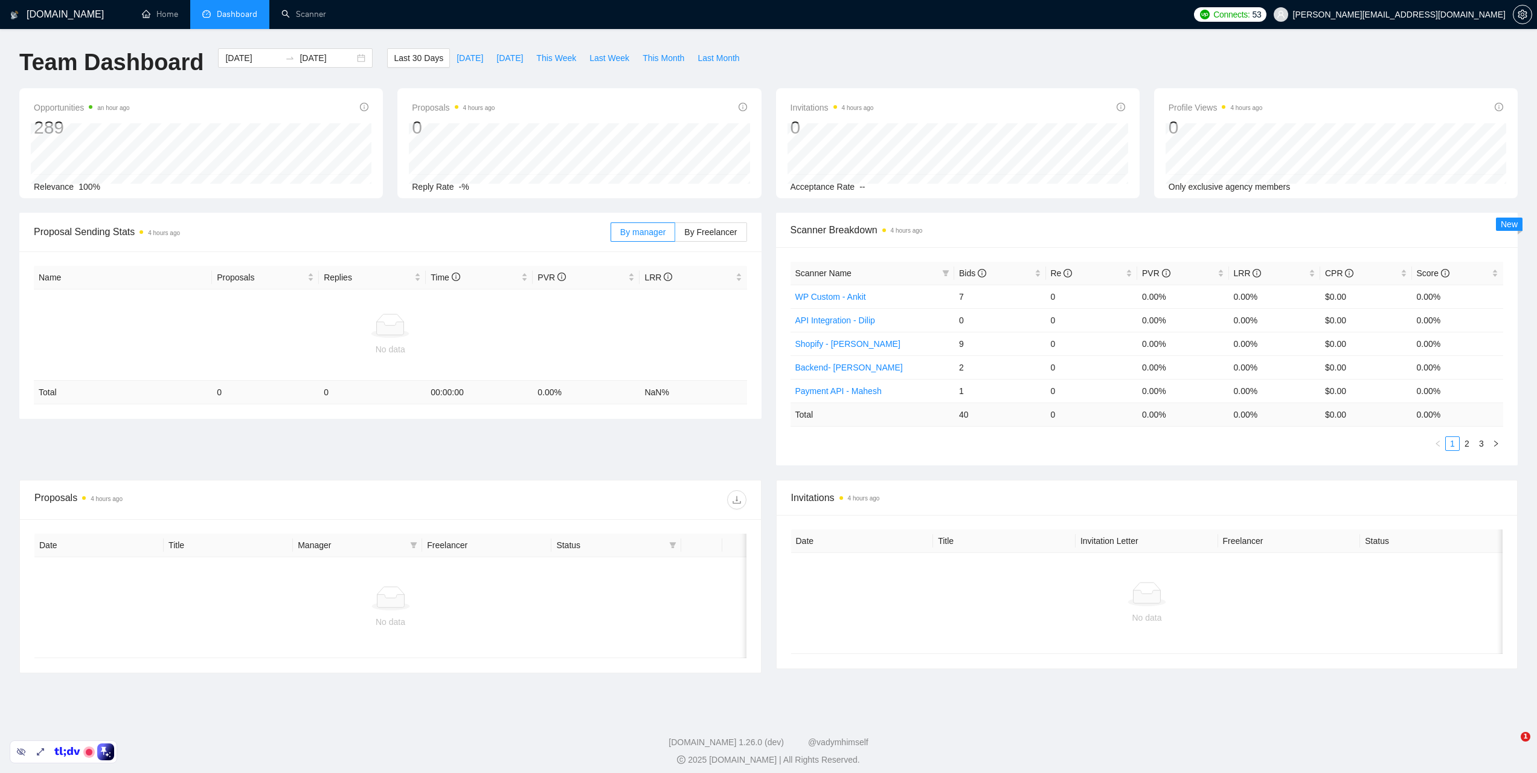  I want to click on span: Scanner Breakdown, so click(1147, 230).